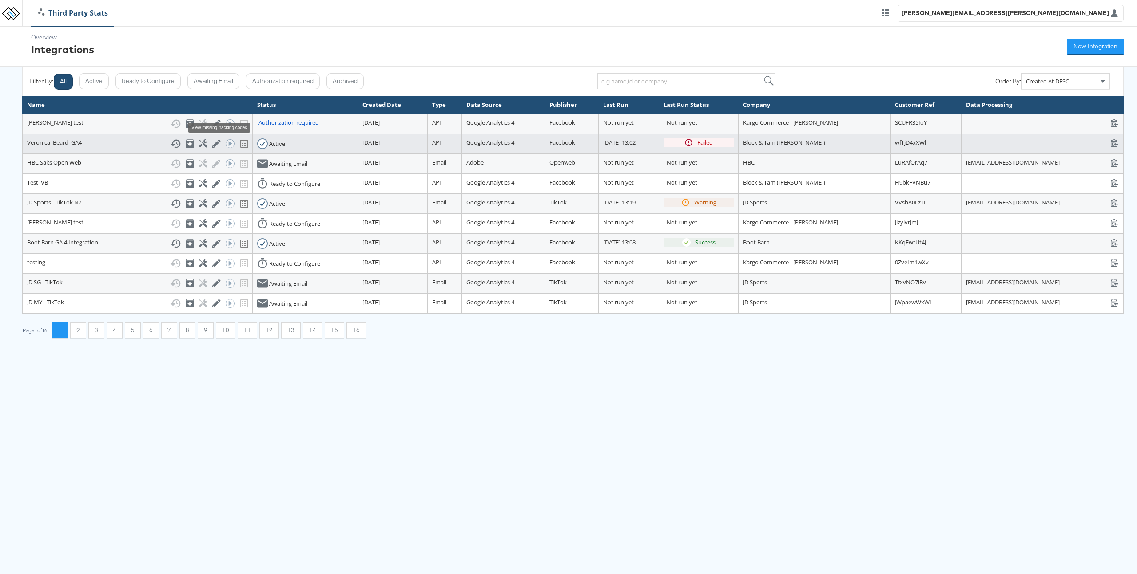 Image resolution: width=1137 pixels, height=574 pixels. I want to click on div: Failed, so click(705, 143).